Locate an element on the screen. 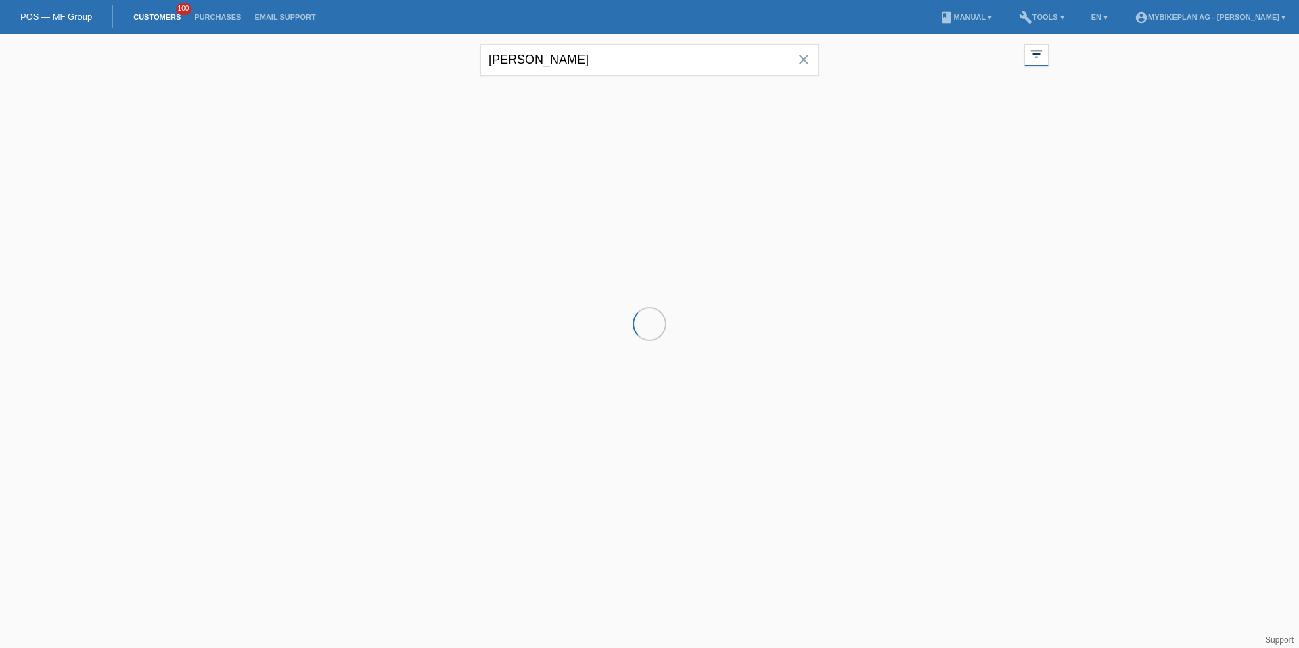  a: buildTools ▾ is located at coordinates (1042, 17).